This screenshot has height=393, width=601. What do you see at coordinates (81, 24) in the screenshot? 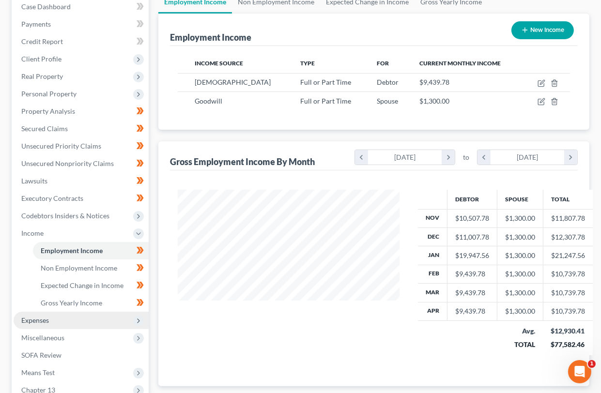
I see `a: Payments` at bounding box center [81, 24].